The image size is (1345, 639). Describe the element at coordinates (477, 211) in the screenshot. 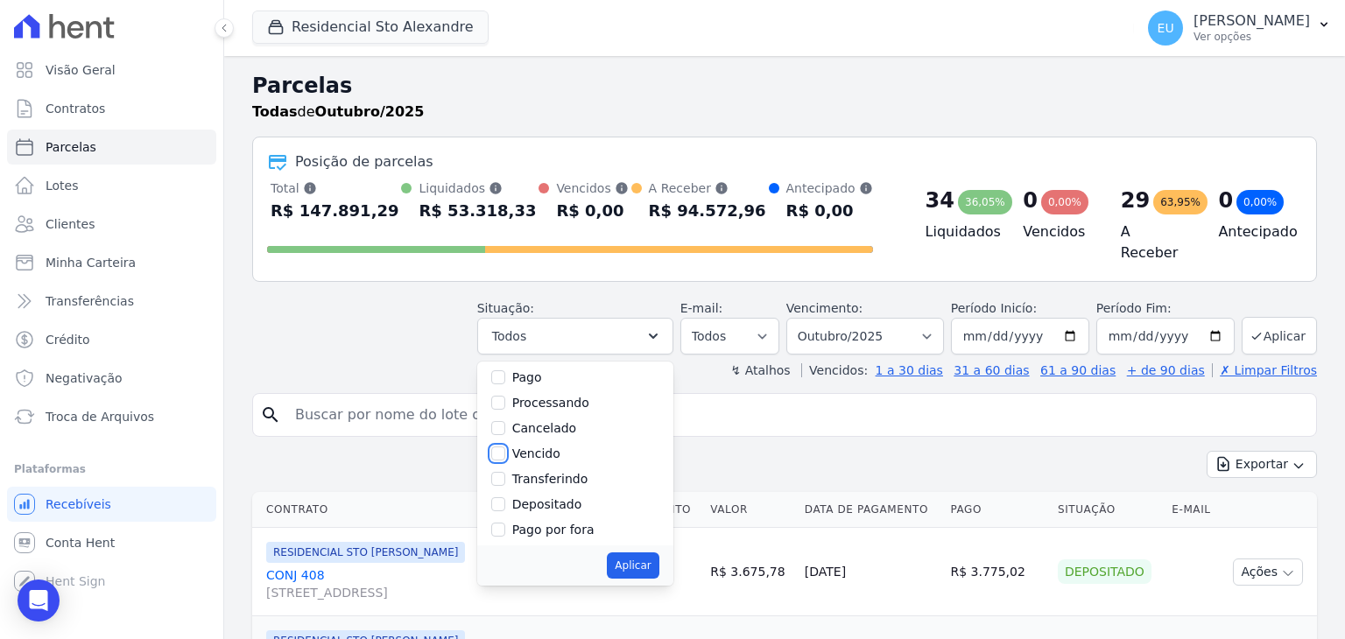

I see `div: R$ 53.318,33` at that location.